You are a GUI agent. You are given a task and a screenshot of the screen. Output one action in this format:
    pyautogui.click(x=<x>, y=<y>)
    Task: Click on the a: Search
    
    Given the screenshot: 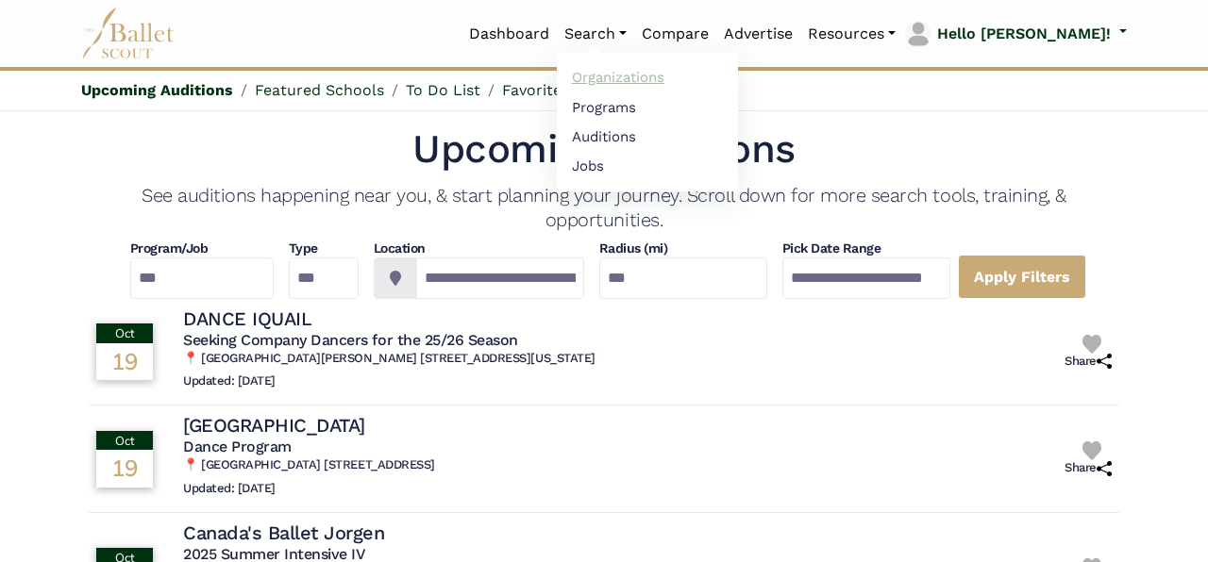 What is the action you would take?
    pyautogui.click(x=595, y=34)
    